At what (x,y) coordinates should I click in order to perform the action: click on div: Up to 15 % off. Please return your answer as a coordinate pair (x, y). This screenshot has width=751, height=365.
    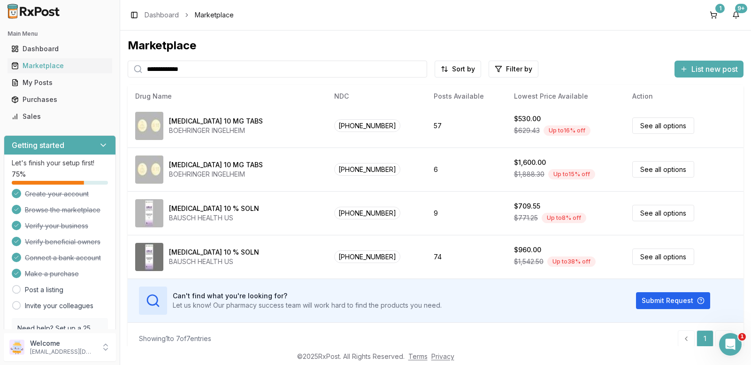
    Looking at the image, I should click on (572, 174).